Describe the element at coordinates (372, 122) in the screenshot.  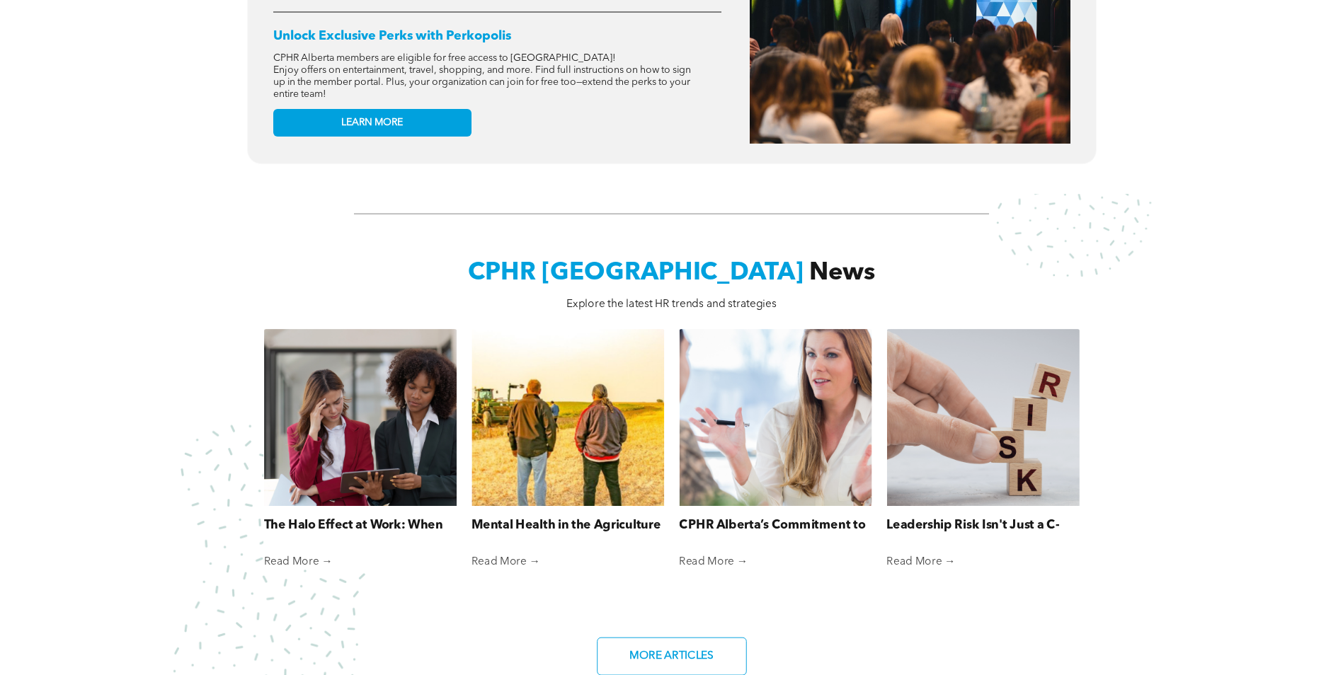
I see `span: LEARN MORE` at that location.